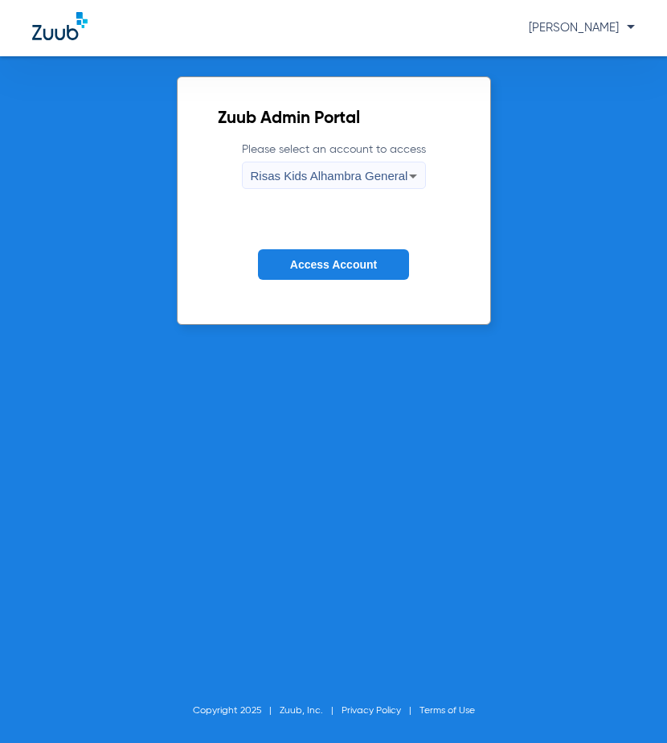 This screenshot has width=667, height=743. I want to click on li: Zuub, Inc., so click(310, 711).